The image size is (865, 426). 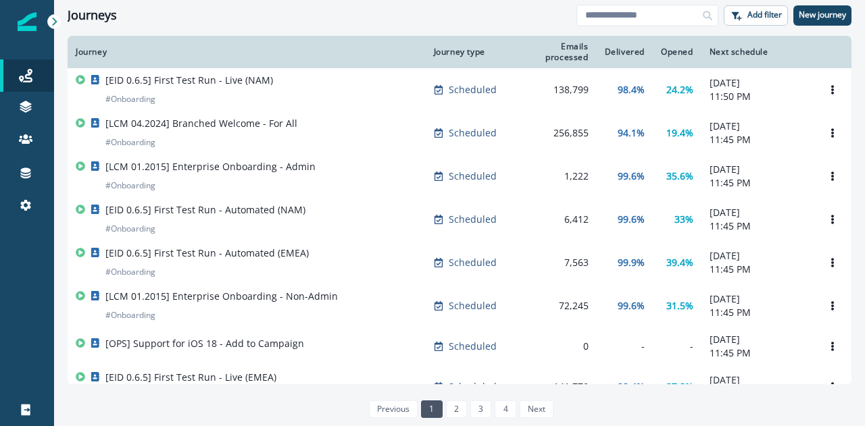 What do you see at coordinates (553, 90) in the screenshot?
I see `div: 138,799` at bounding box center [553, 90].